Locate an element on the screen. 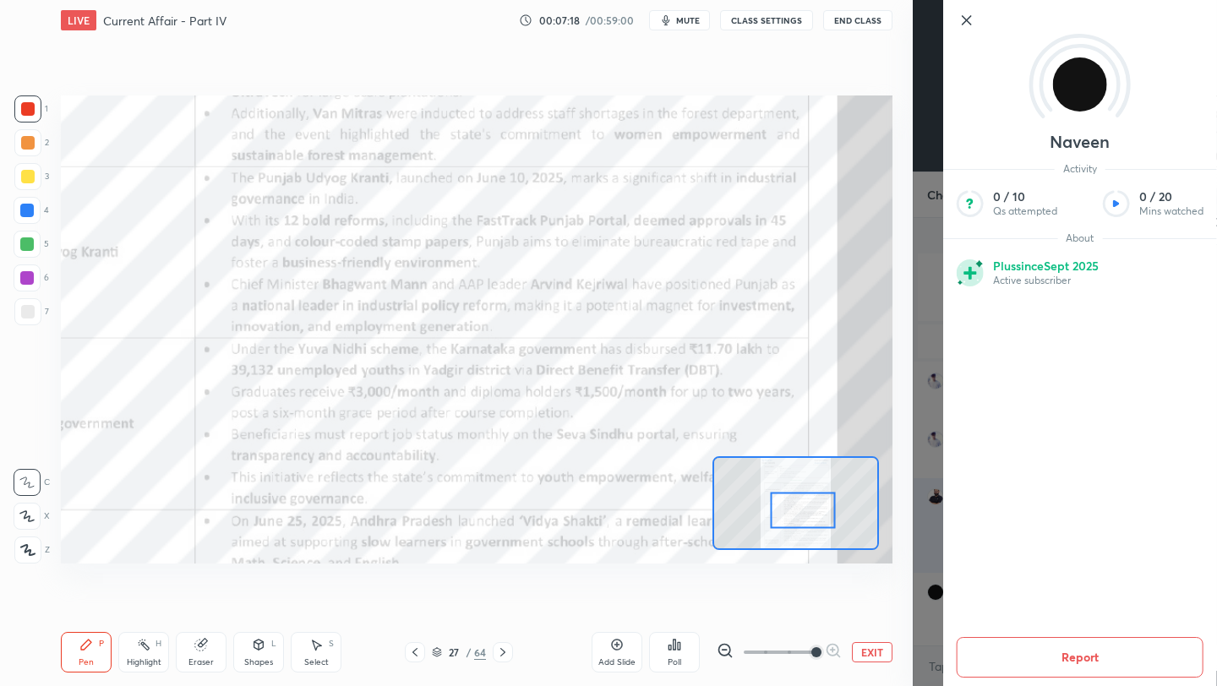  button: CLASS SETTINGS is located at coordinates (766, 20).